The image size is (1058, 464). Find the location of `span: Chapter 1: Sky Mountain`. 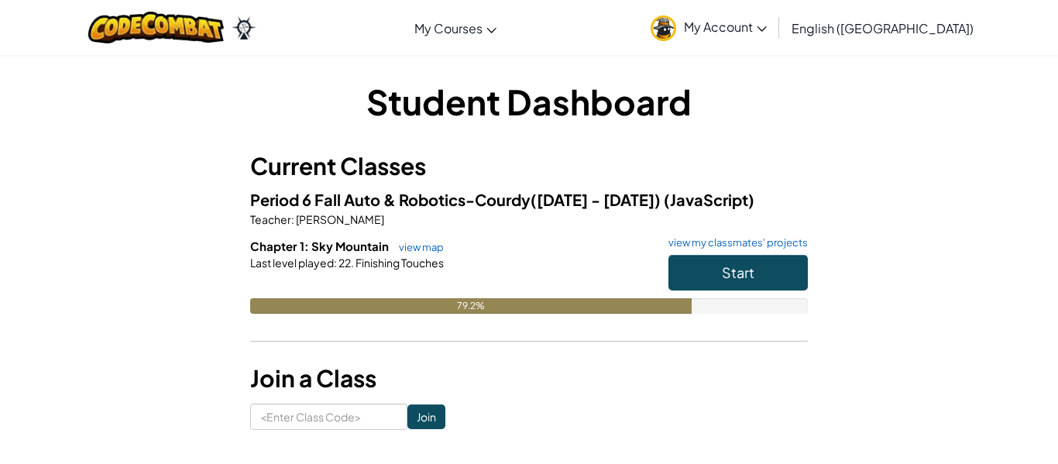

span: Chapter 1: Sky Mountain is located at coordinates (321, 246).